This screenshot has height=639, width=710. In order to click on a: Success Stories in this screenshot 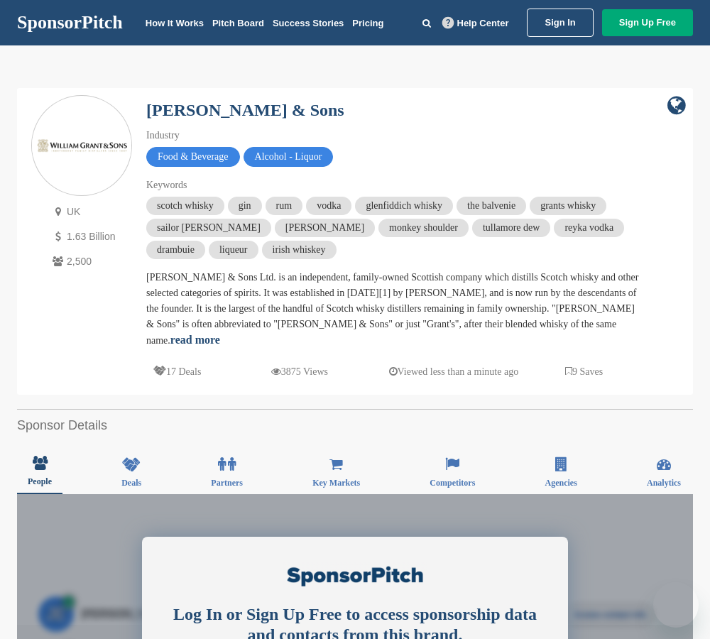, I will do `click(308, 23)`.